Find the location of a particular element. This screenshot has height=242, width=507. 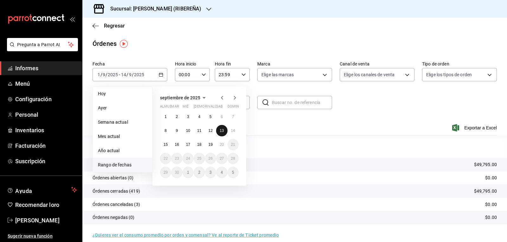

font: $49,795.00 is located at coordinates (485, 191).